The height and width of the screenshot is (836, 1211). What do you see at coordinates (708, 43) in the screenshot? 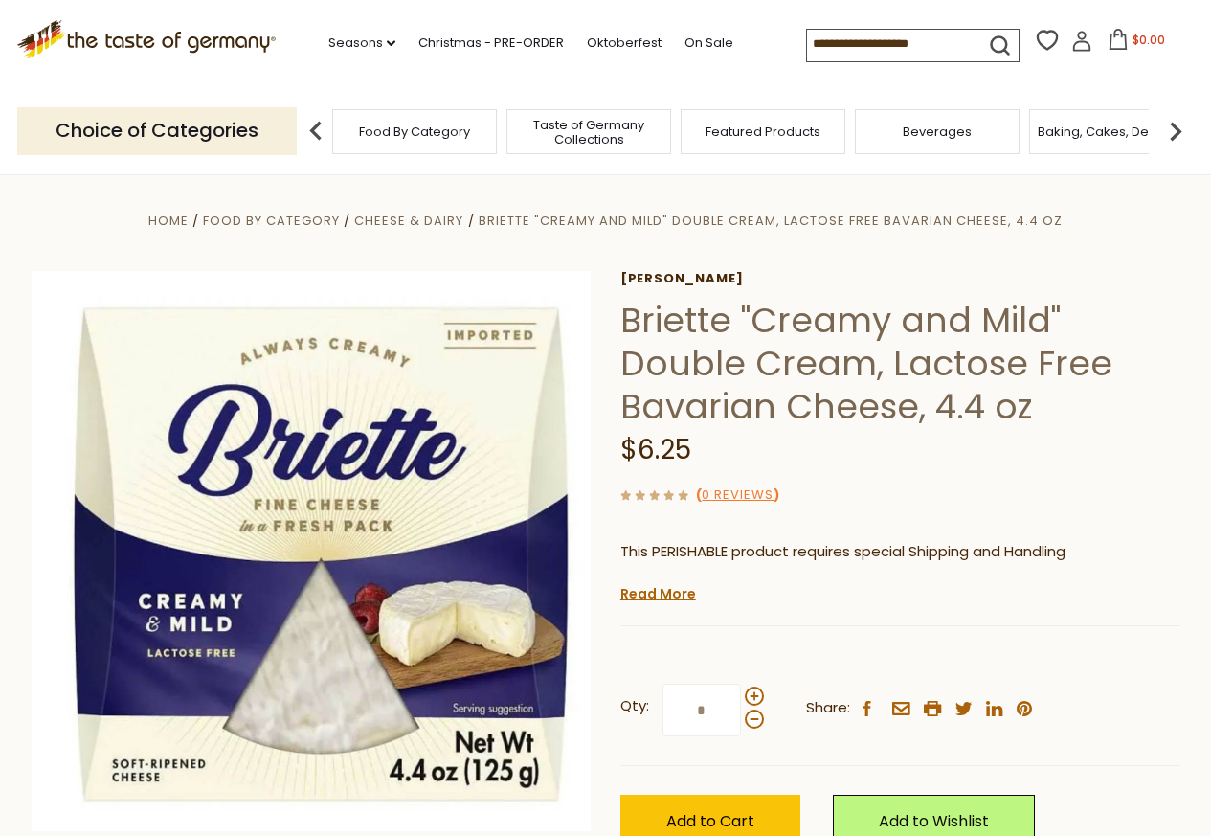
I see `a: On Sale` at bounding box center [708, 43].